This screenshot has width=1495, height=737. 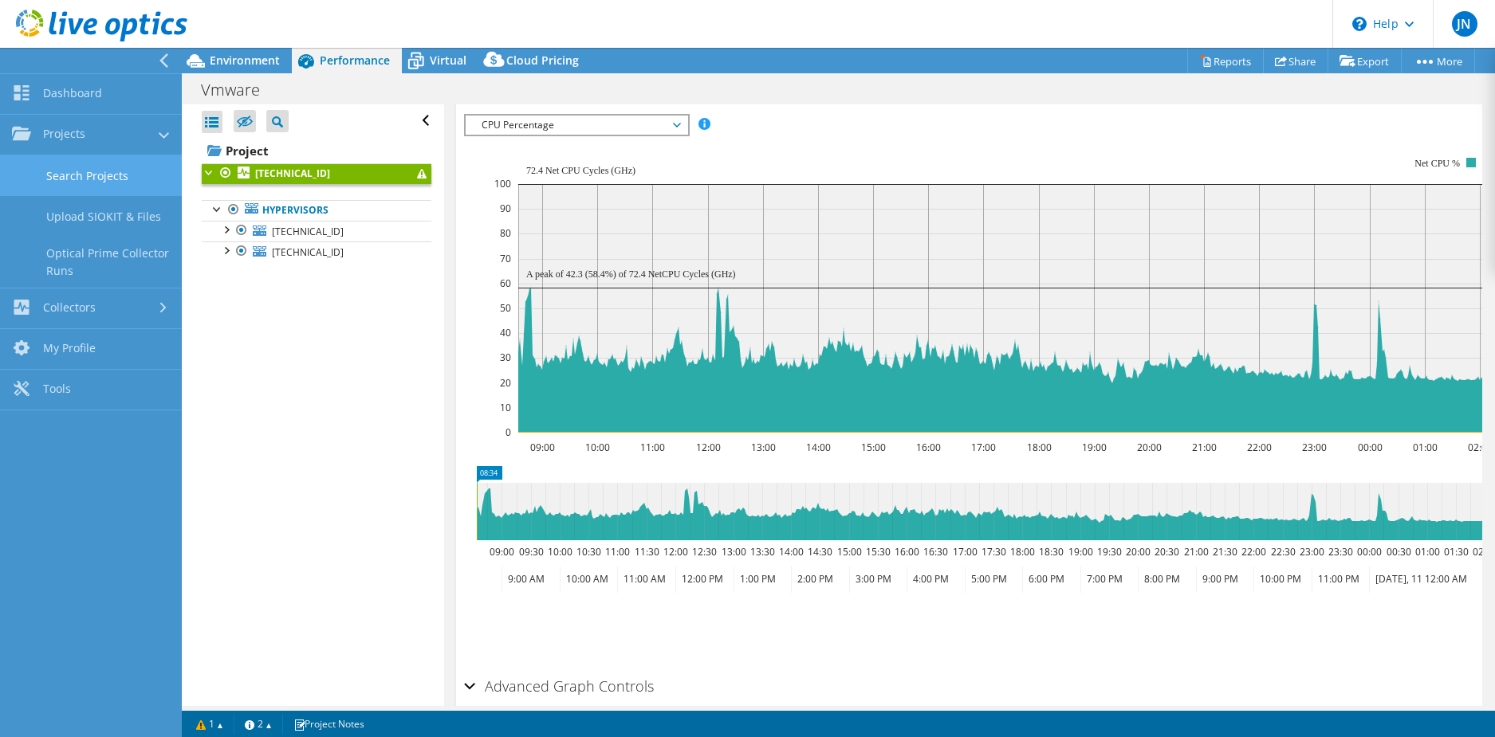 What do you see at coordinates (1359, 24) in the screenshot?
I see `svg: \n` at bounding box center [1359, 24].